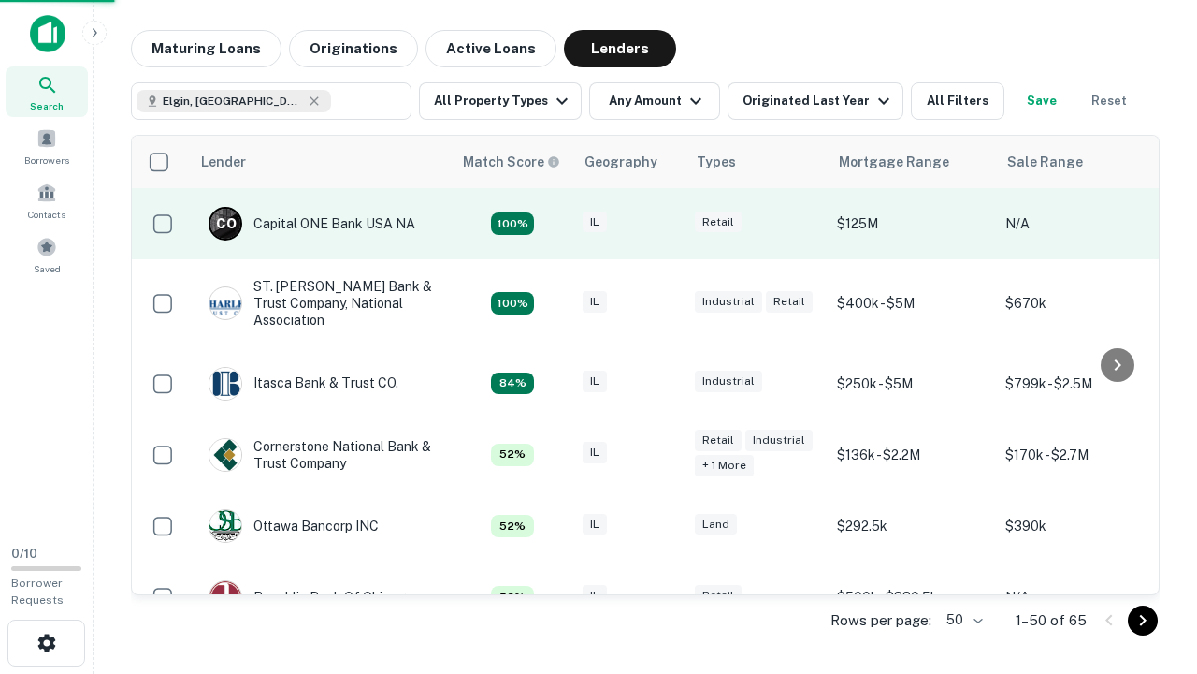  I want to click on th: Types, so click(757, 162).